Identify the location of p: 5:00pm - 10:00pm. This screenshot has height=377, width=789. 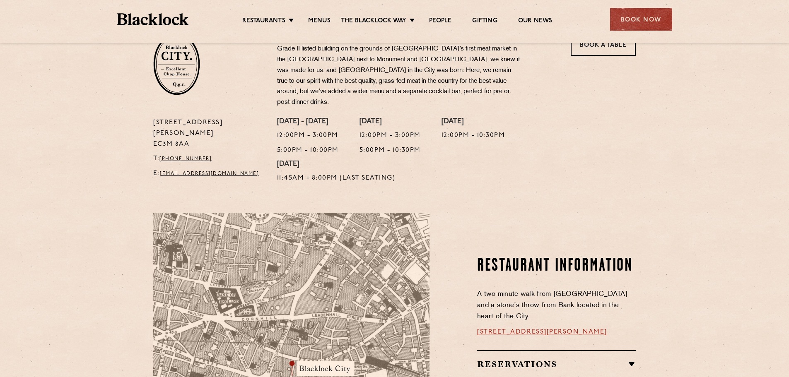
(308, 151).